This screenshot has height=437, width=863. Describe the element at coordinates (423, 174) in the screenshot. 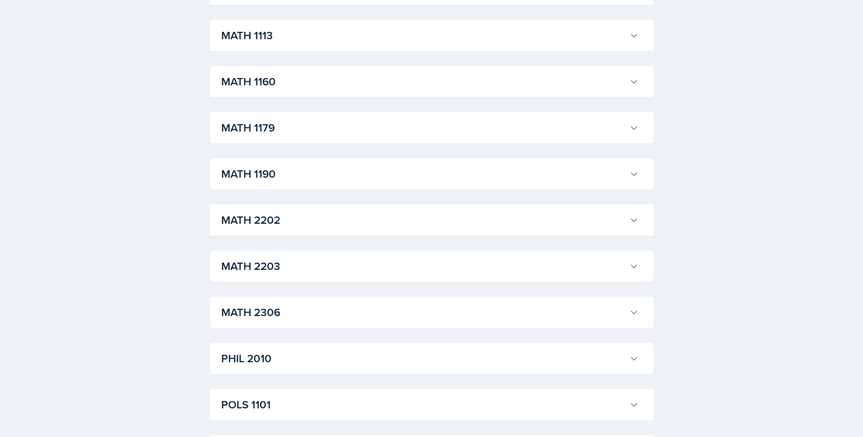

I see `h3: MATH 1190` at that location.